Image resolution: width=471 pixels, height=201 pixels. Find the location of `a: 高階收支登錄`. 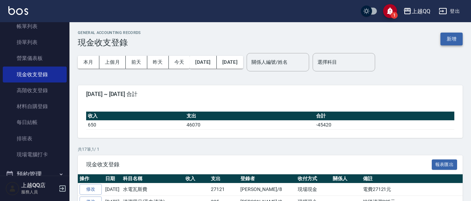

a: 高階收支登錄 is located at coordinates (35, 91).